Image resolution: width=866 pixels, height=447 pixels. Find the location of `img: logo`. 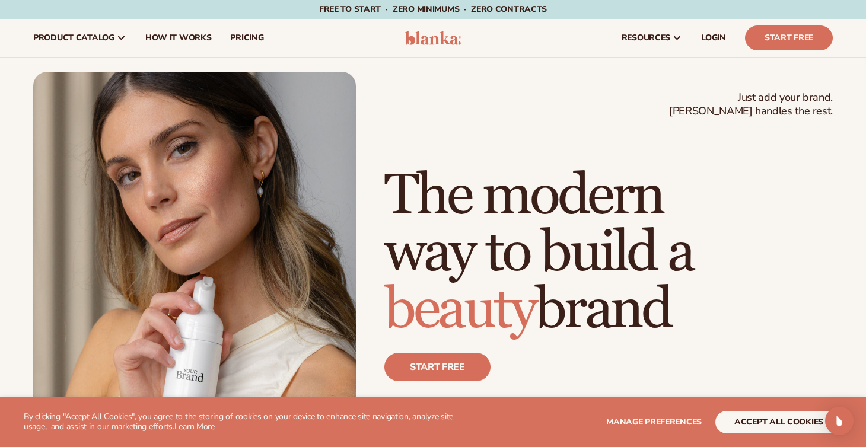

img: logo is located at coordinates (433, 38).